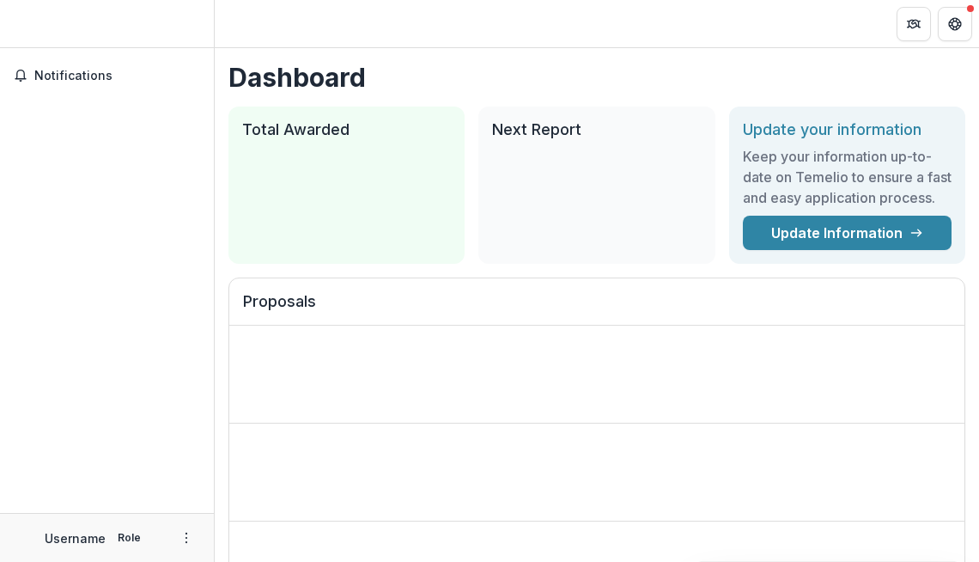 This screenshot has height=562, width=979. Describe the element at coordinates (129, 537) in the screenshot. I see `p: Role` at that location.